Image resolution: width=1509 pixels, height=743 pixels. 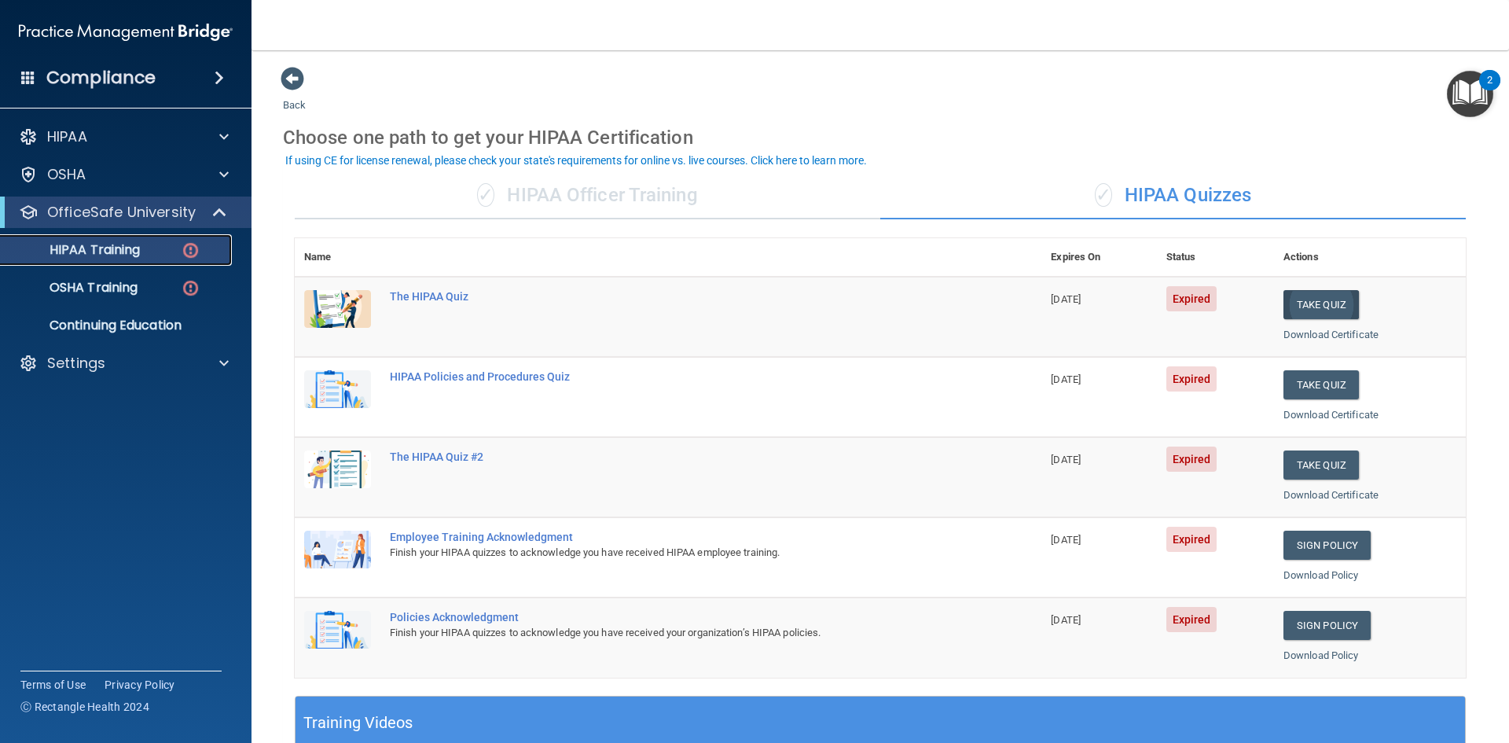 I want to click on img: PMB logo, so click(x=126, y=32).